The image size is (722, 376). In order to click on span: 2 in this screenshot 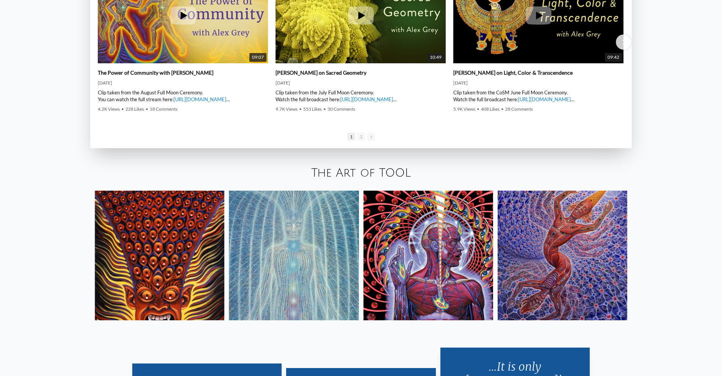, I will do `click(361, 137)`.